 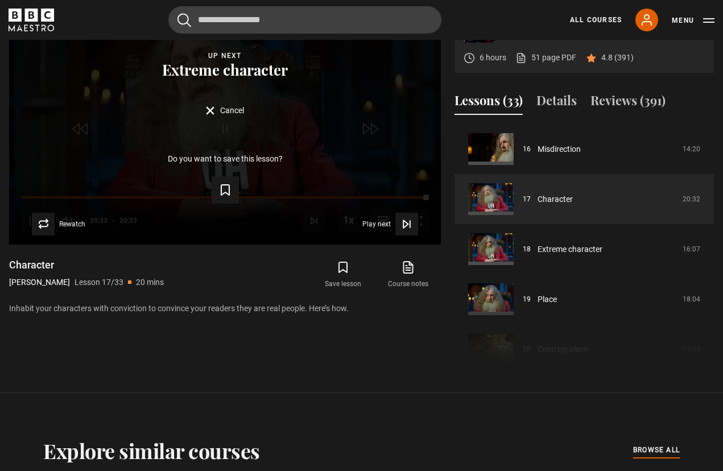 I want to click on div: Up next, so click(x=225, y=56).